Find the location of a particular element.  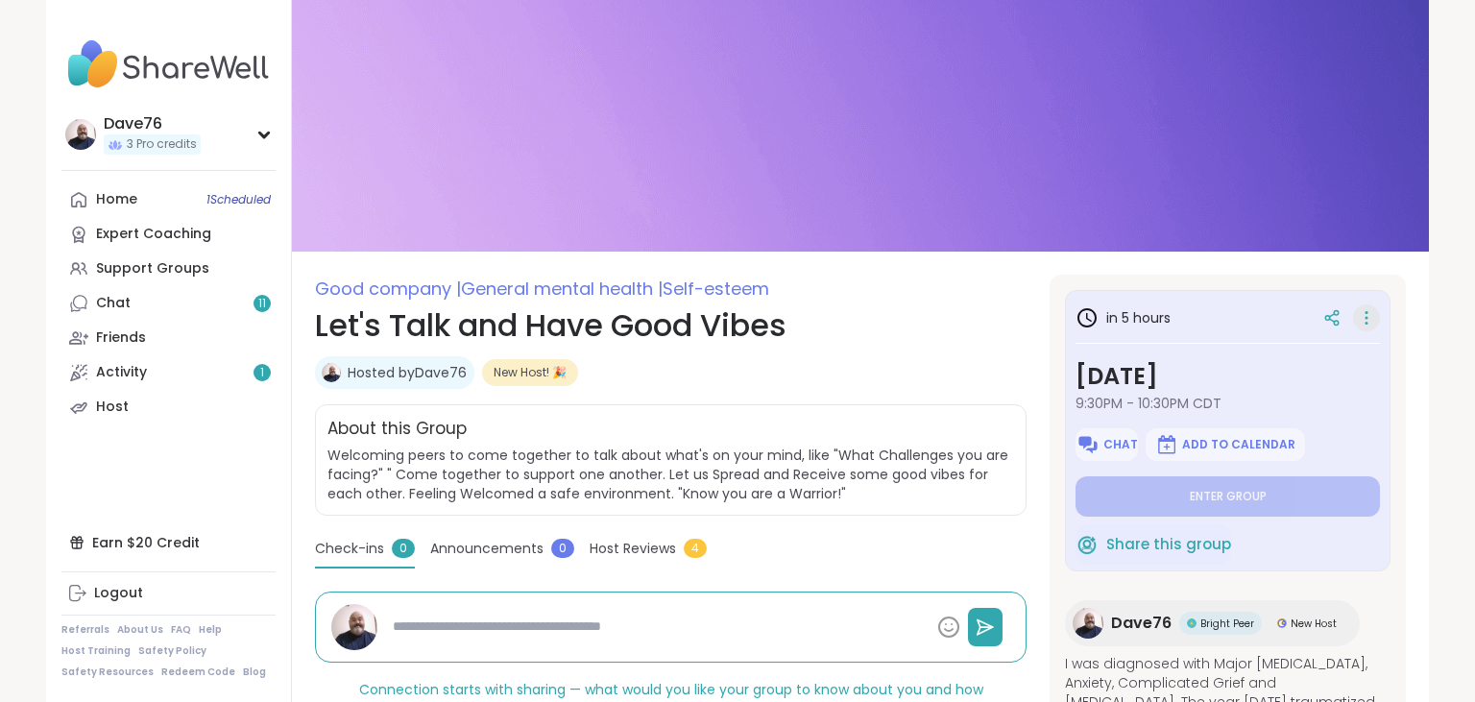

div: New Host! 🎉 is located at coordinates (530, 373).